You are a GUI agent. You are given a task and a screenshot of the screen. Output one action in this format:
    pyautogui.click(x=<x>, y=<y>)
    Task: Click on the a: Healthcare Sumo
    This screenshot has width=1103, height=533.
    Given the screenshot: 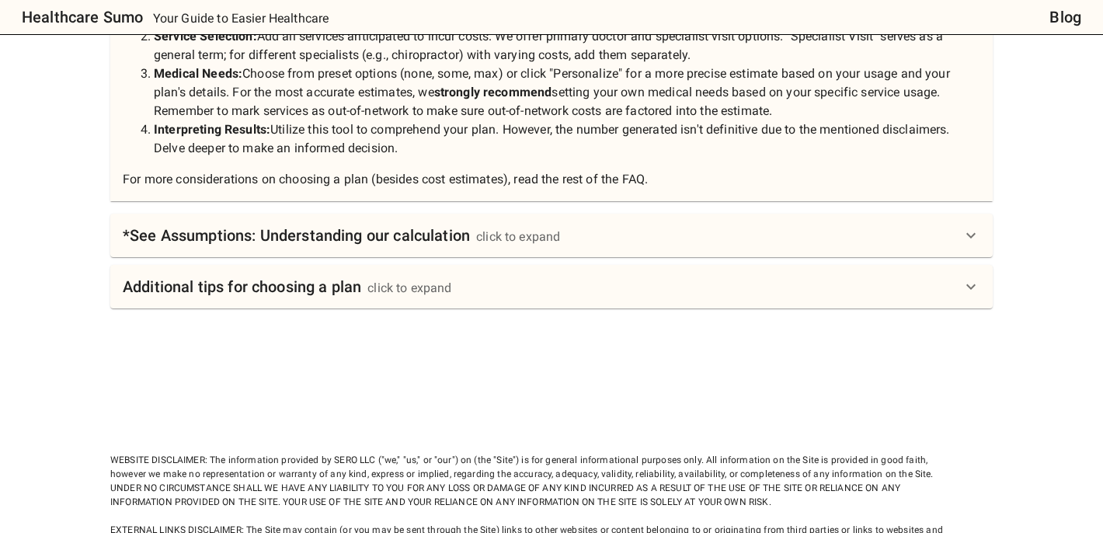 What is the action you would take?
    pyautogui.click(x=76, y=17)
    